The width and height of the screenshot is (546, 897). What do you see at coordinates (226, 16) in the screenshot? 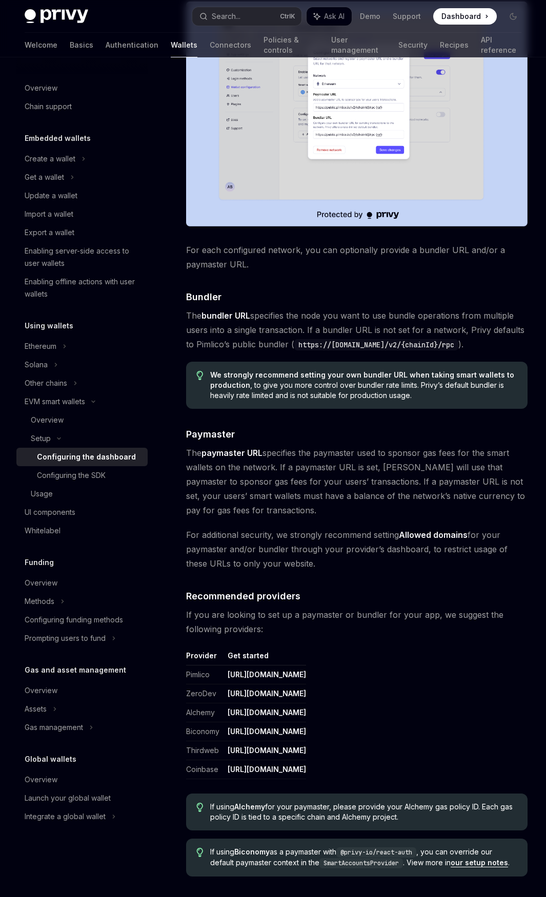
I see `div: Search...` at bounding box center [226, 16].